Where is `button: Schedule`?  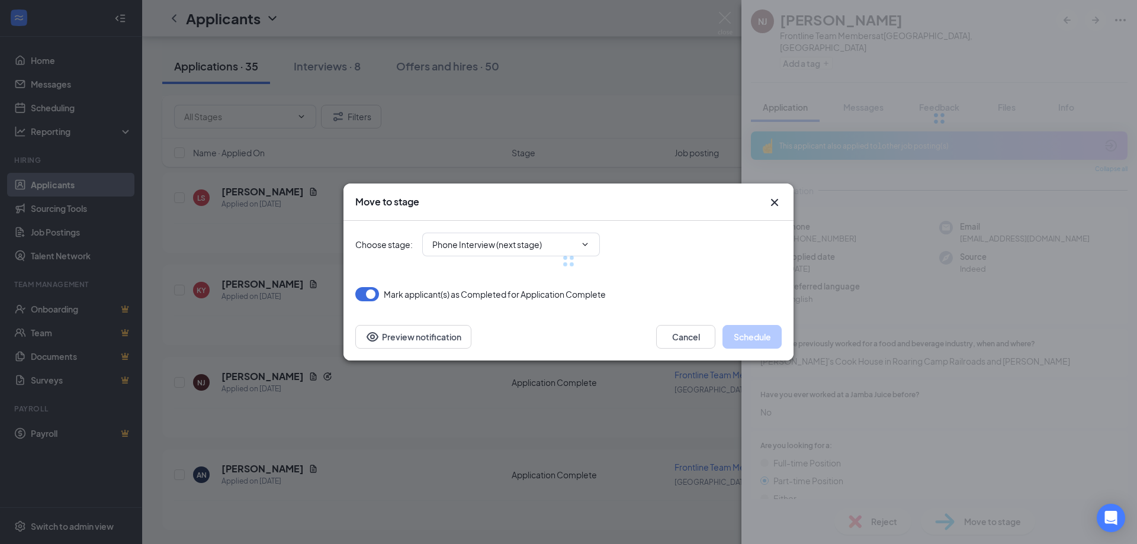
button: Schedule is located at coordinates (752, 337).